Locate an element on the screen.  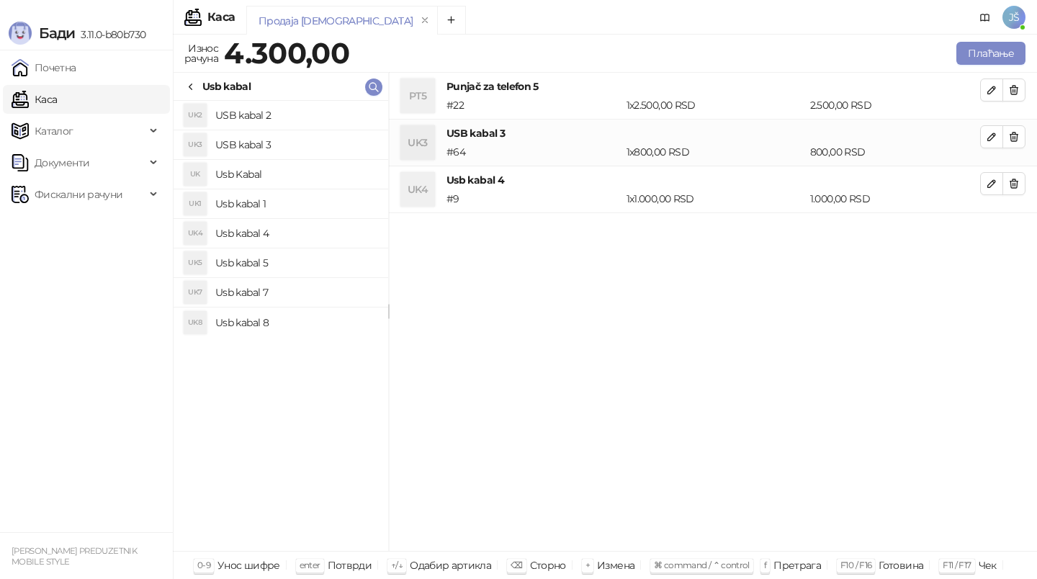
button: remove is located at coordinates (425, 20).